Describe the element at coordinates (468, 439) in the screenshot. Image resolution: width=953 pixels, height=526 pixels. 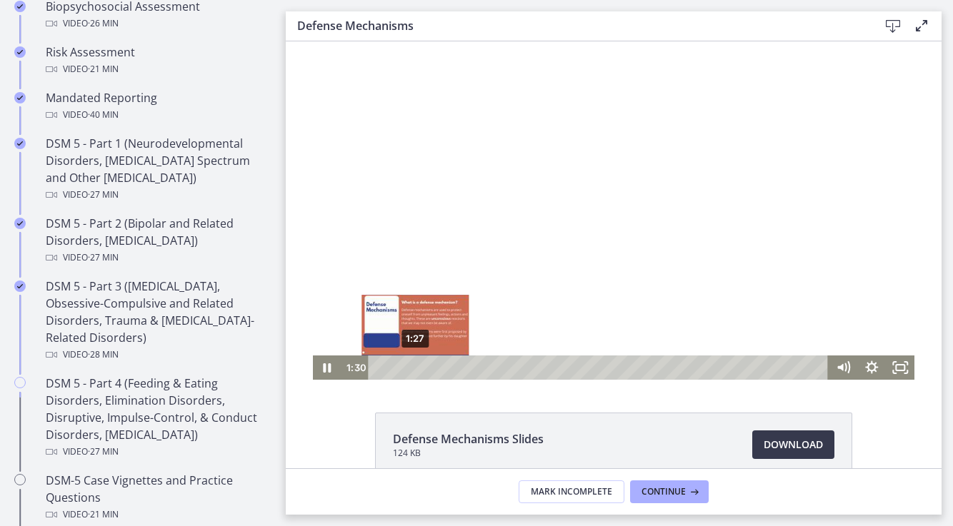
I see `span: Defense Mechanisms Slides` at that location.